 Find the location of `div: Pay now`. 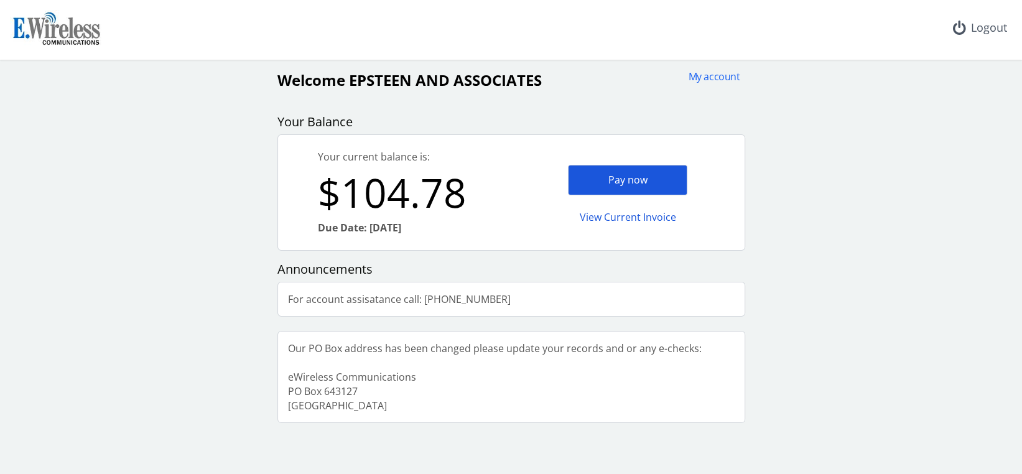

div: Pay now is located at coordinates (628, 180).